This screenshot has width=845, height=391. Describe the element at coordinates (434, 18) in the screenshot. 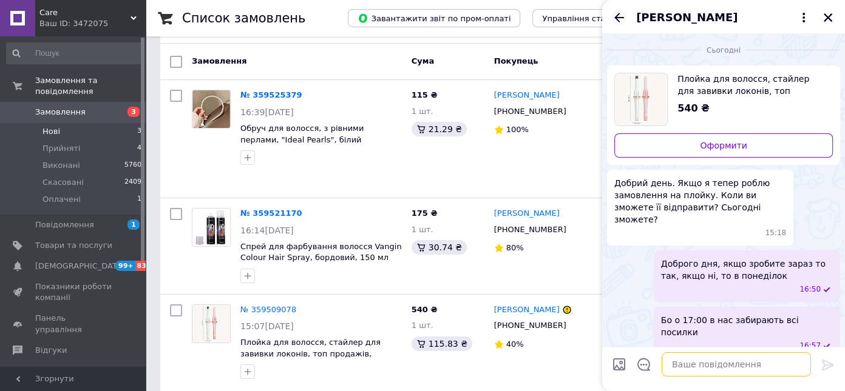

I see `button: Завантажити звіт по пром-оплаті` at that location.